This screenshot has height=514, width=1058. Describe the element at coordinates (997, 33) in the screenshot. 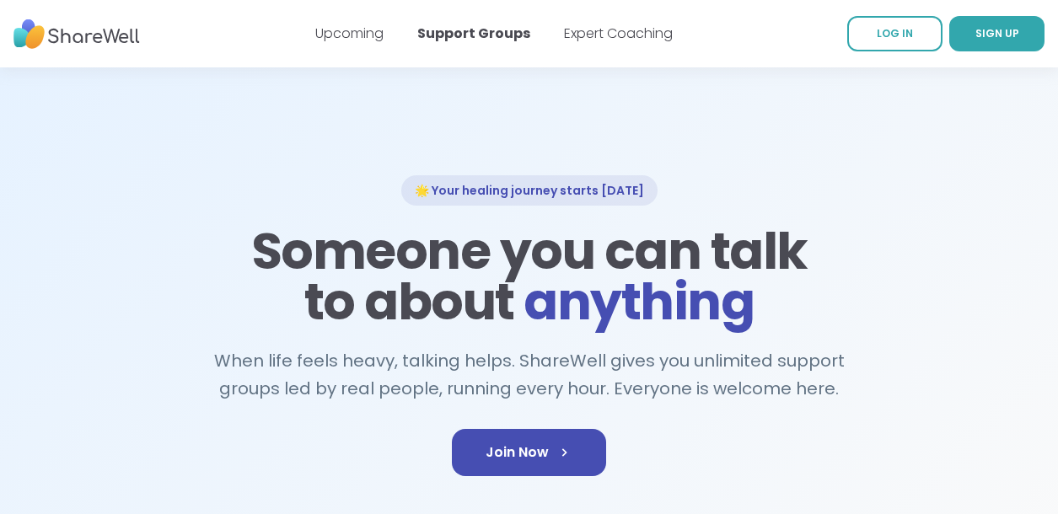

I see `span: SIGN UP` at that location.